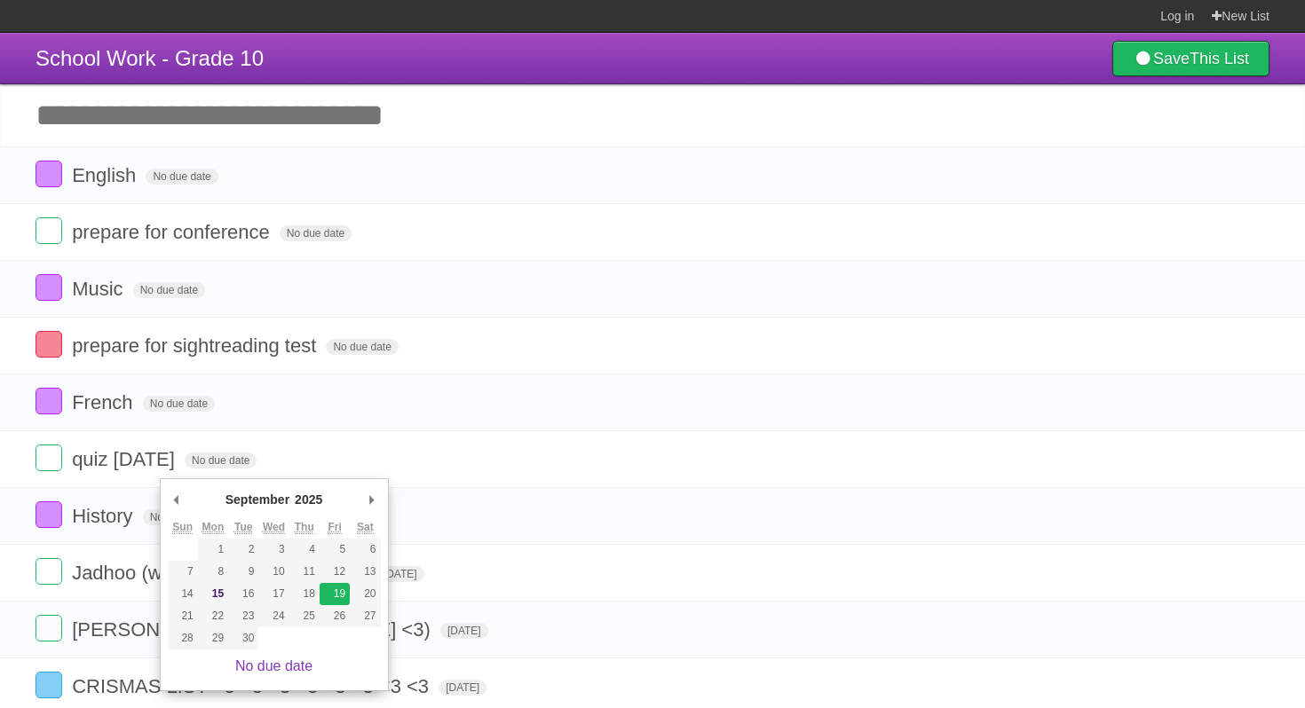  Describe the element at coordinates (365, 527) in the screenshot. I see `abbr: Saturday` at that location.